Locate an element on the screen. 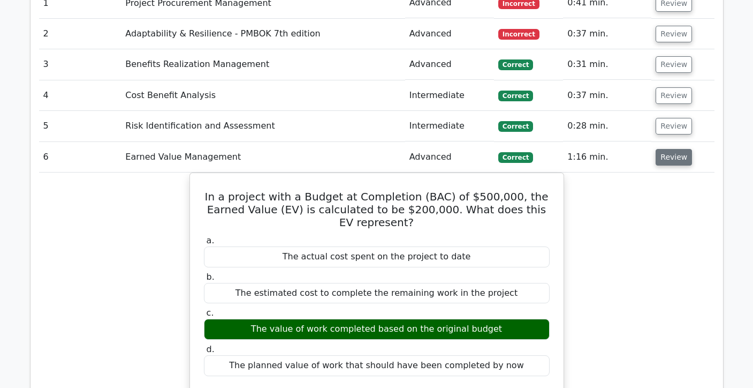  td: 3 is located at coordinates (80, 64).